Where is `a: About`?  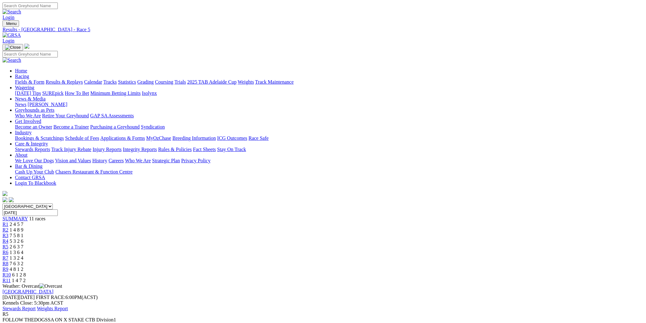 a: About is located at coordinates (21, 155).